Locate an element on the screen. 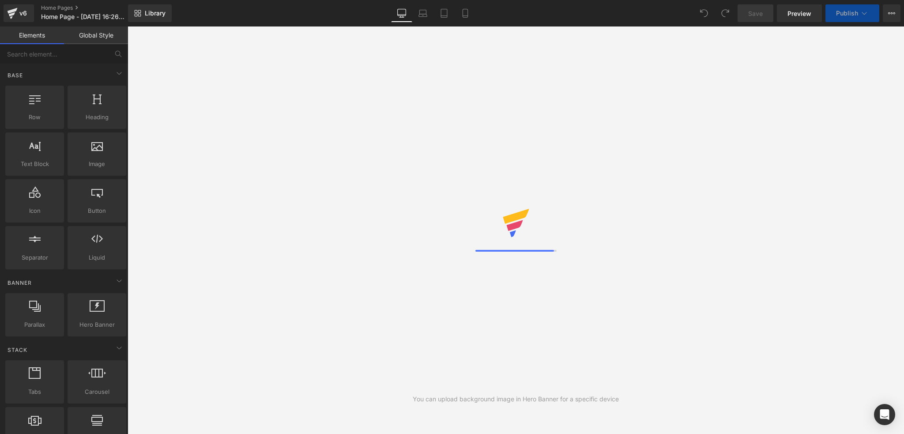  span: Separator is located at coordinates (34, 257).